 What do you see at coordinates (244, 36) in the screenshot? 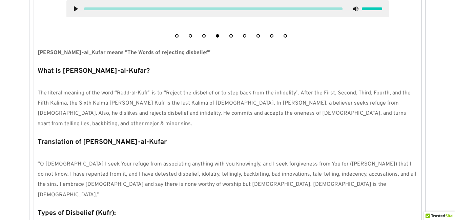
I see `button: 6 of 9` at bounding box center [244, 36].